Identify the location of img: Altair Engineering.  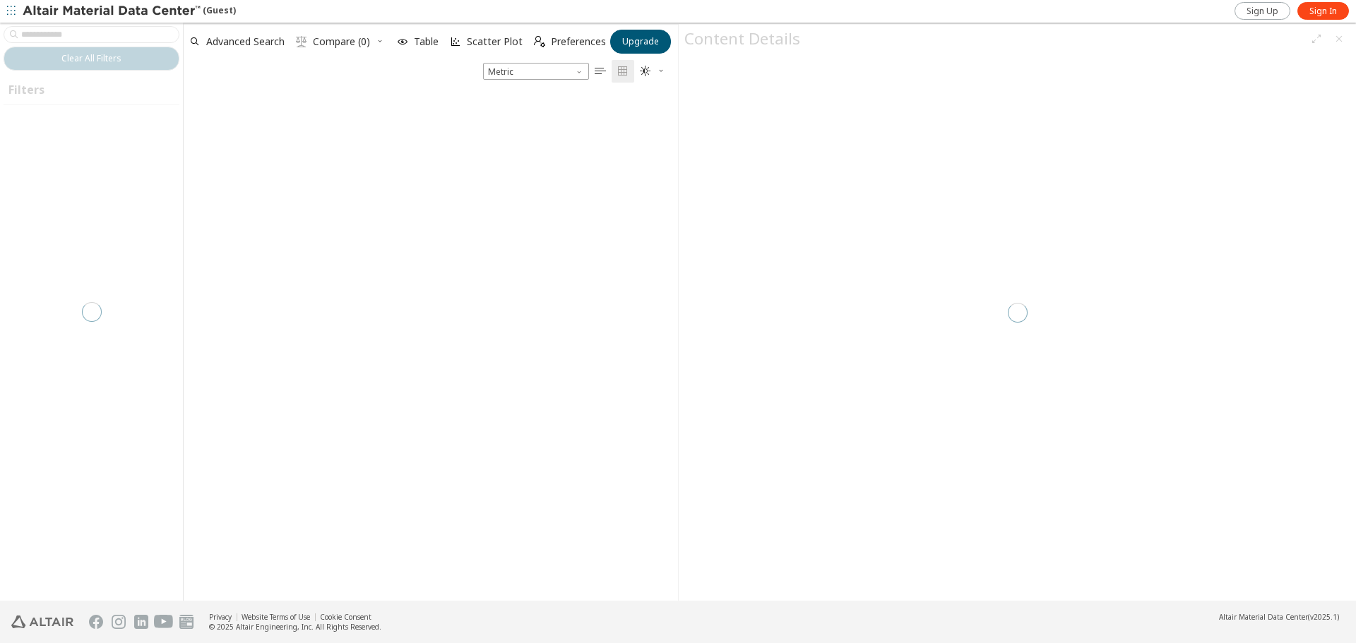
(42, 622).